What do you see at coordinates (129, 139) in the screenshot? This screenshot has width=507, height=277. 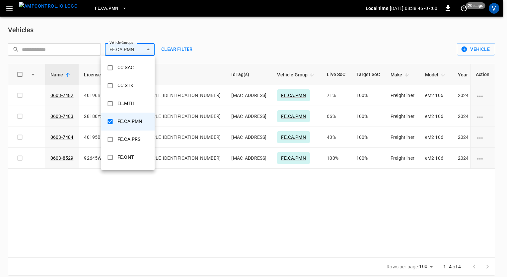 I see `div: FE.CA.PRS` at bounding box center [129, 139].